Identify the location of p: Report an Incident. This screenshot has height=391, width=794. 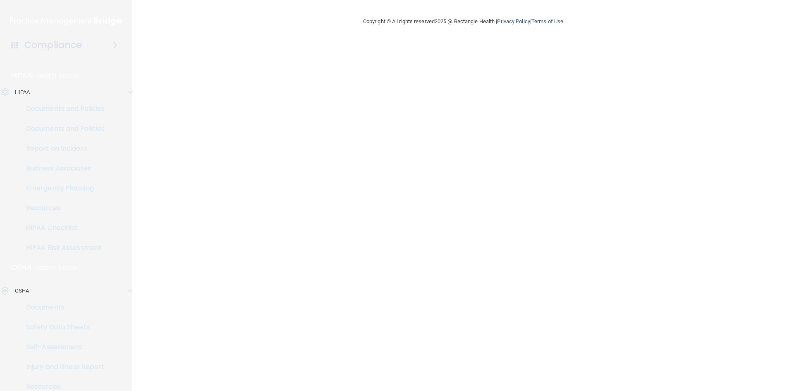
(62, 149).